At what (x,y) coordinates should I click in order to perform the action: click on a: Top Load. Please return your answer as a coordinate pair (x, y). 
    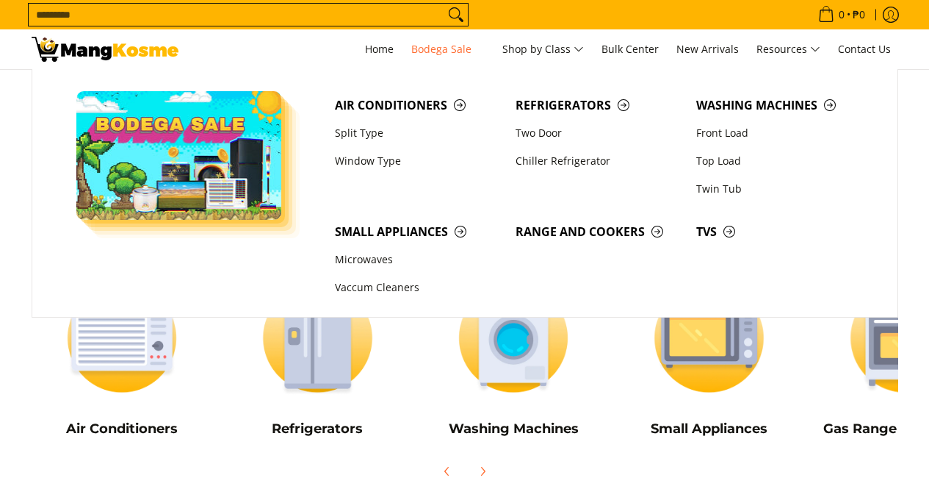
    Looking at the image, I should click on (780, 161).